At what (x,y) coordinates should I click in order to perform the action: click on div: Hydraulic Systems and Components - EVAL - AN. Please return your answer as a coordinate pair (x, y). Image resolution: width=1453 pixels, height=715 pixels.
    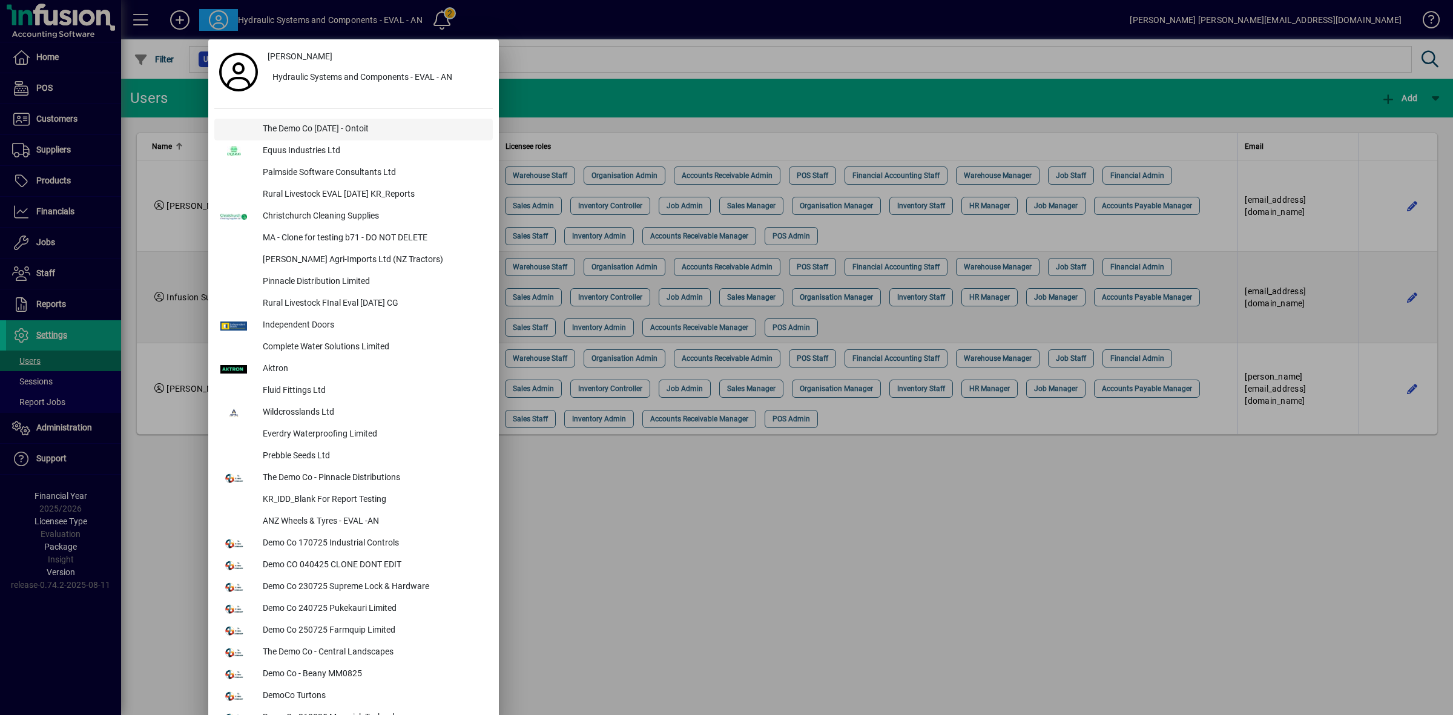
    Looking at the image, I should click on (378, 78).